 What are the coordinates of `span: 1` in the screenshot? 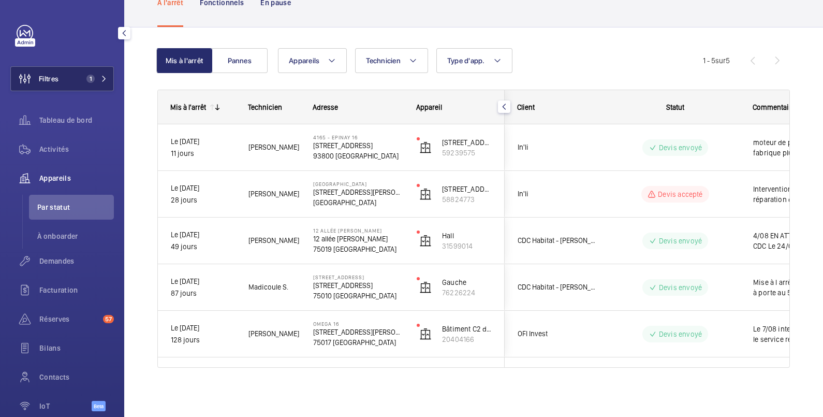 It's located at (91, 79).